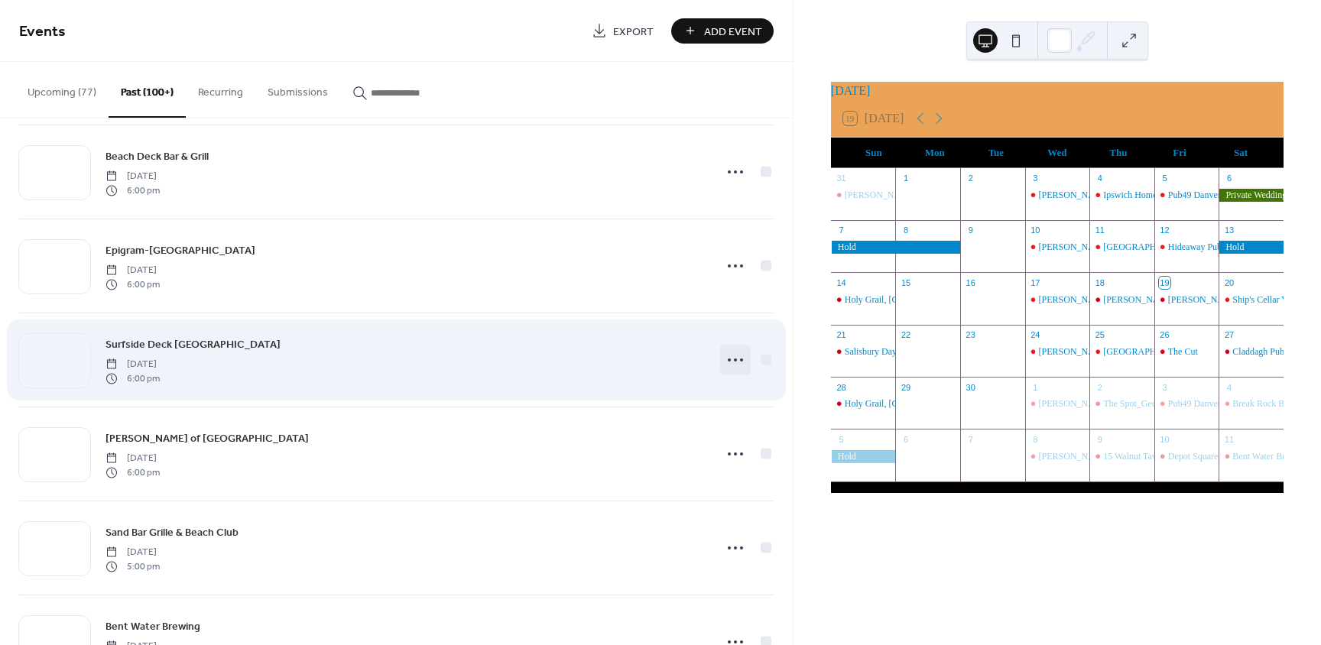 The width and height of the screenshot is (1321, 645). I want to click on div: Break Rock Brewery_Marina Bay, so click(1250, 404).